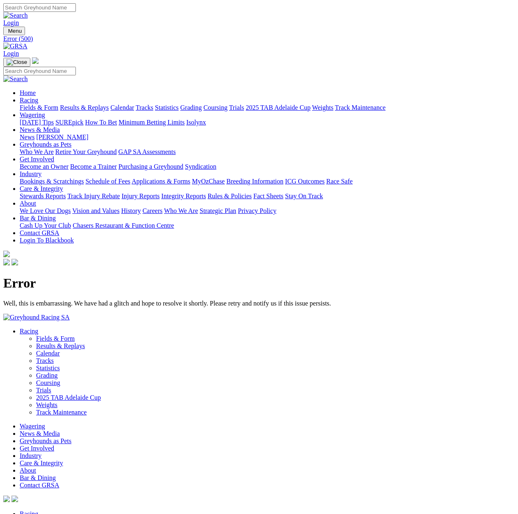 This screenshot has width=518, height=514. What do you see at coordinates (305, 181) in the screenshot?
I see `a: ICG Outcomes` at bounding box center [305, 181].